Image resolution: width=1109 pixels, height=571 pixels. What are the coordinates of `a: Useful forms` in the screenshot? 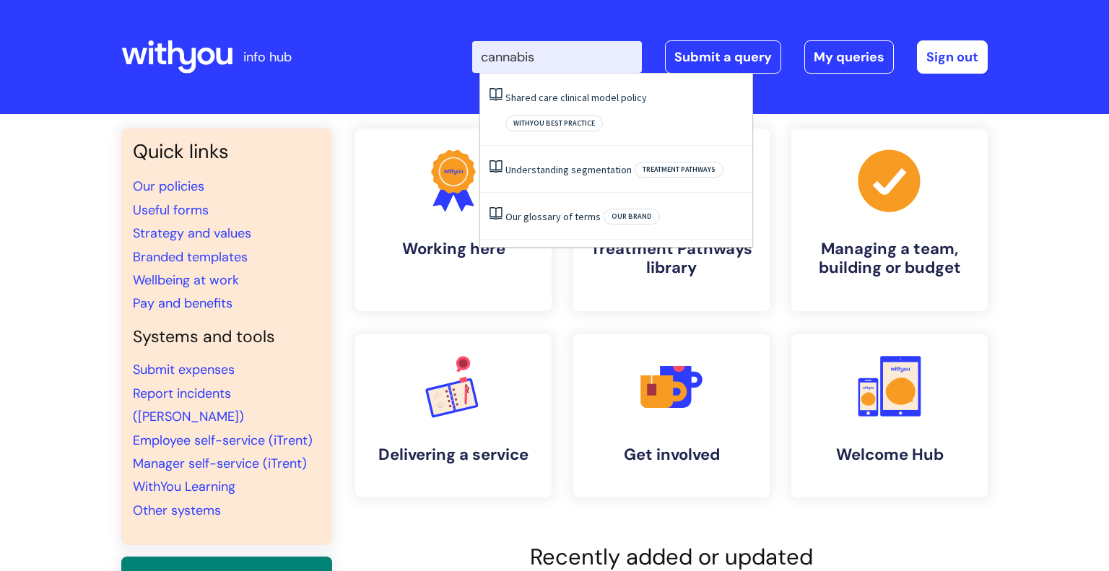 It's located at (170, 210).